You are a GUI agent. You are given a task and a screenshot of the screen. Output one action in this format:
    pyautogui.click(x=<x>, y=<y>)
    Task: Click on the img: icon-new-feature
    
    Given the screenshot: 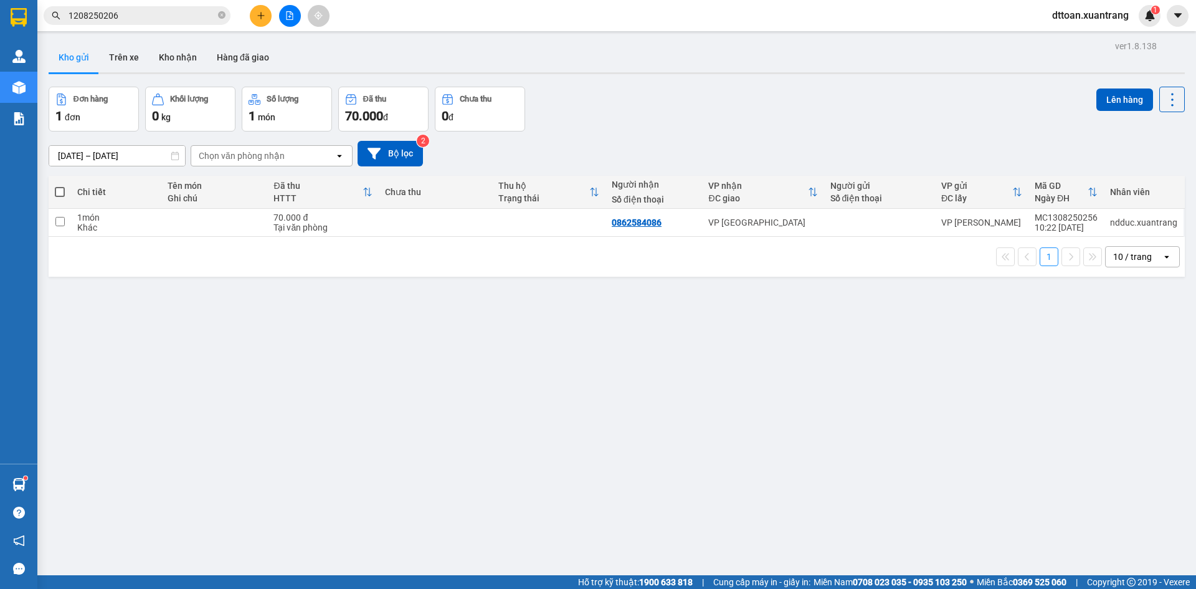 What is the action you would take?
    pyautogui.click(x=1150, y=16)
    